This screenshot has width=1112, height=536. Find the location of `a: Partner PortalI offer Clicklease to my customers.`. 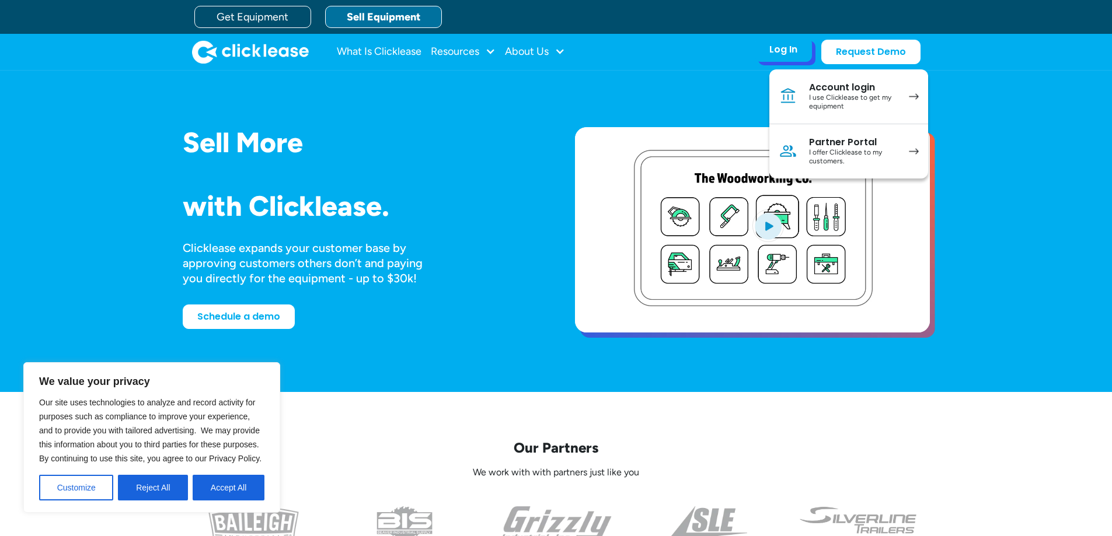

a: Partner PortalI offer Clicklease to my customers. is located at coordinates (848, 151).